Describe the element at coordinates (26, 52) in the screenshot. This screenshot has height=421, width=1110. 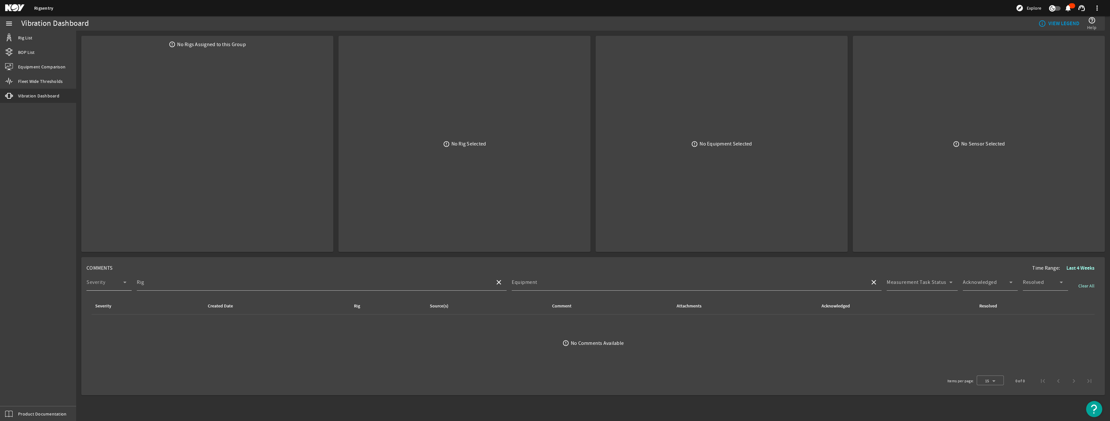
I see `span: BOP List` at that location.